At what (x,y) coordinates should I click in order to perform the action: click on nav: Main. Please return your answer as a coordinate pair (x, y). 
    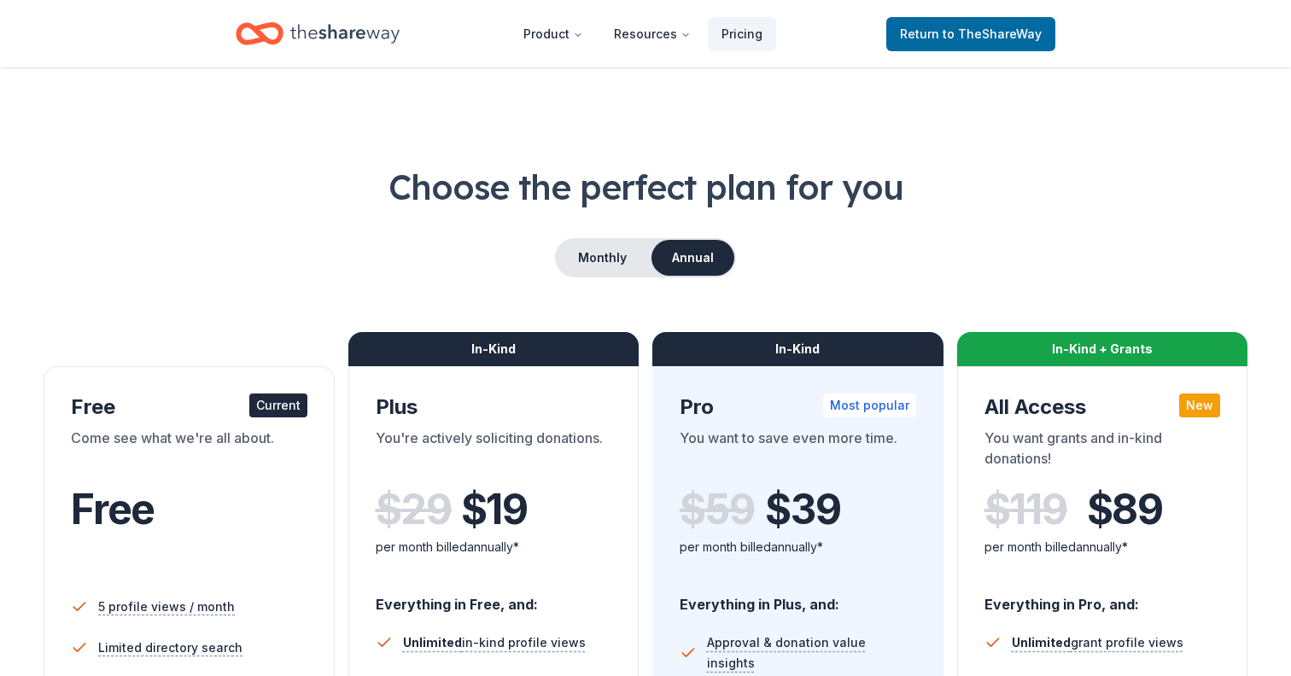
    Looking at the image, I should click on (643, 33).